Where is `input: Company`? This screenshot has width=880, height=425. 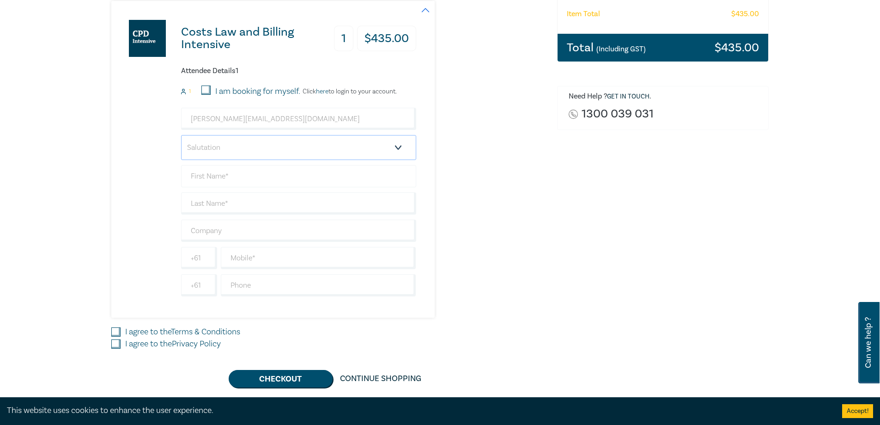 input: Company is located at coordinates (298, 231).